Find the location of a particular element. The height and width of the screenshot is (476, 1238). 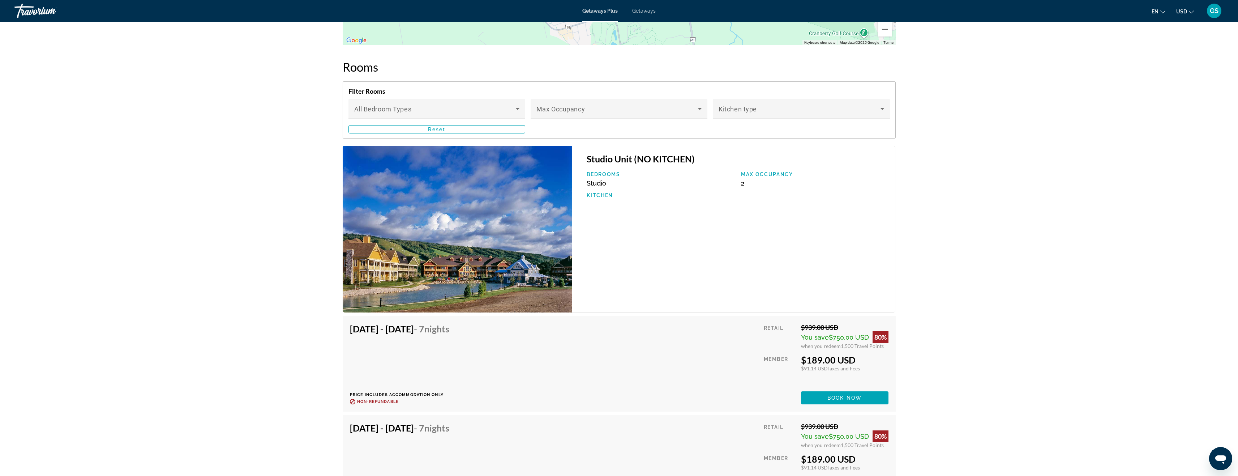

span: Studio is located at coordinates (597, 183).